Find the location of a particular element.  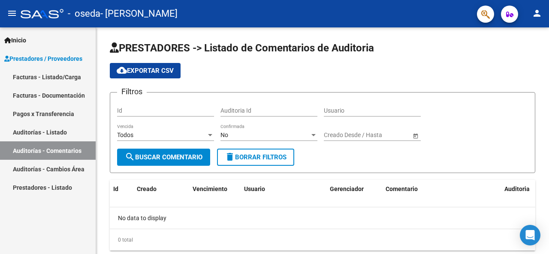

button: Buscar Comentario is located at coordinates (163, 157).